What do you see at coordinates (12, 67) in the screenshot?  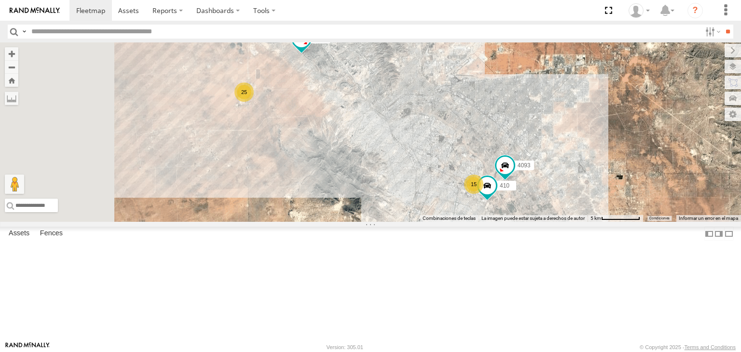 I see `button: Zoom out` at bounding box center [12, 67].